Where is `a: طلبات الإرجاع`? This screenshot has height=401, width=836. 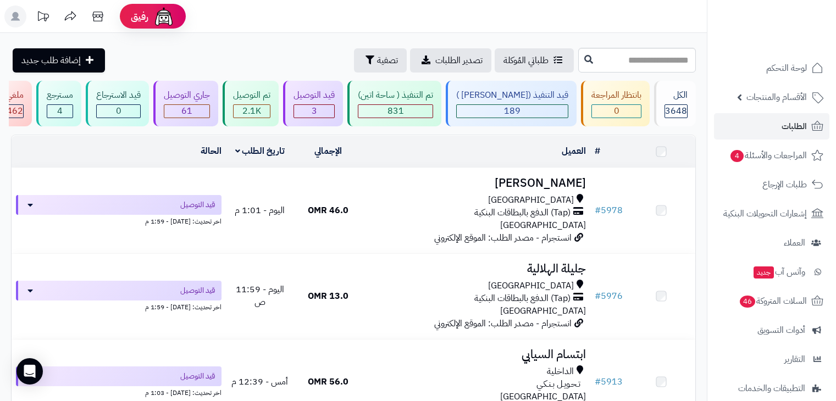
a: طلبات الإرجاع is located at coordinates (772, 185).